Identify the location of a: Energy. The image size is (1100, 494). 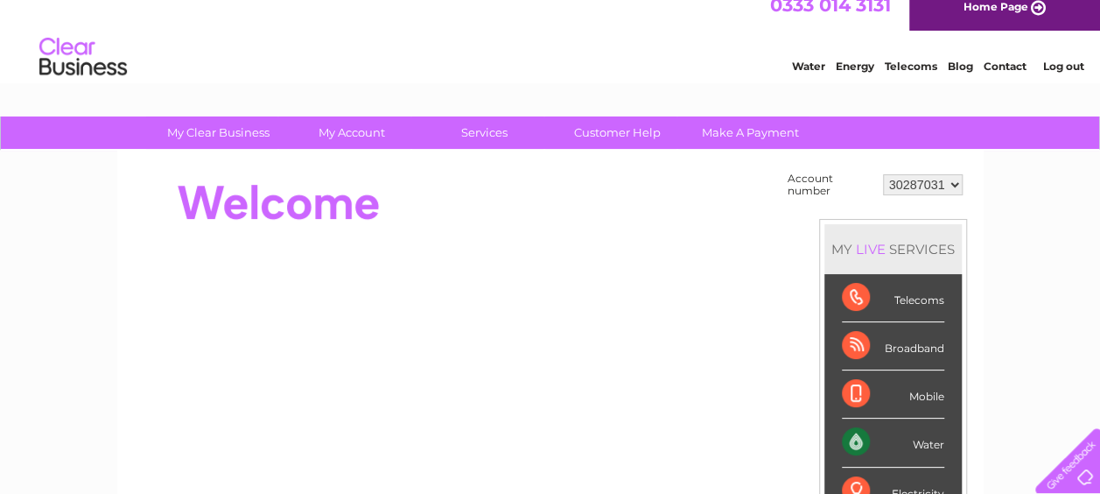
(855, 81).